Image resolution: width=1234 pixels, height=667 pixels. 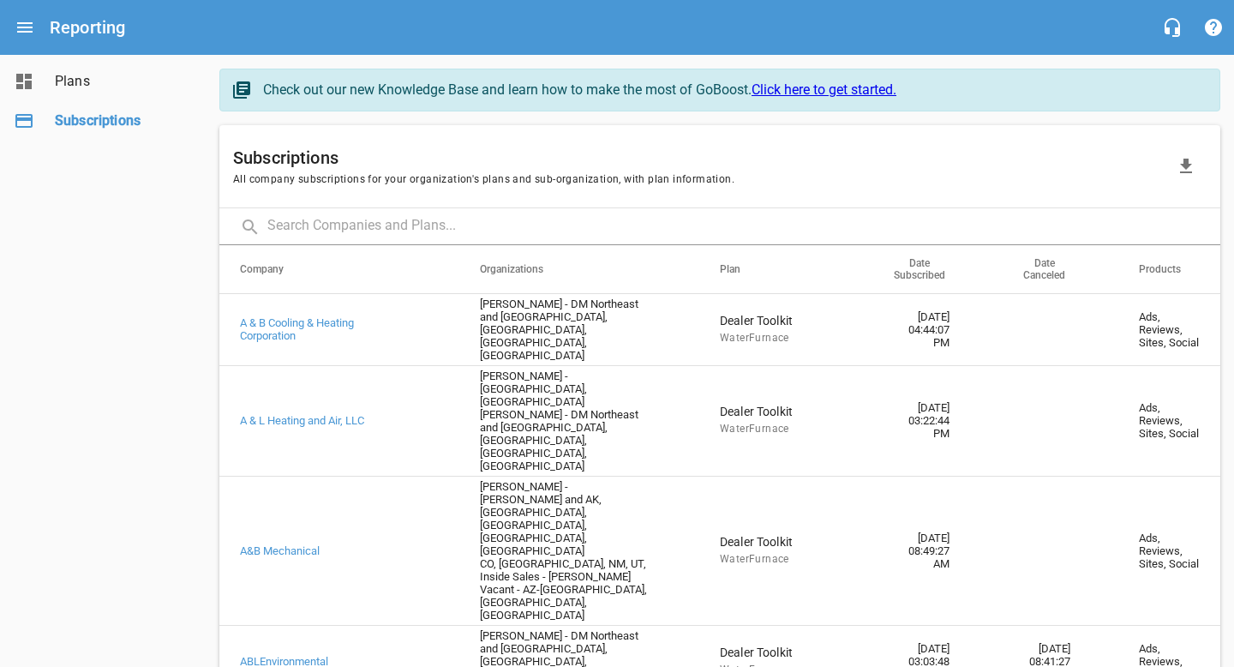 I want to click on th: Plan, so click(x=784, y=269).